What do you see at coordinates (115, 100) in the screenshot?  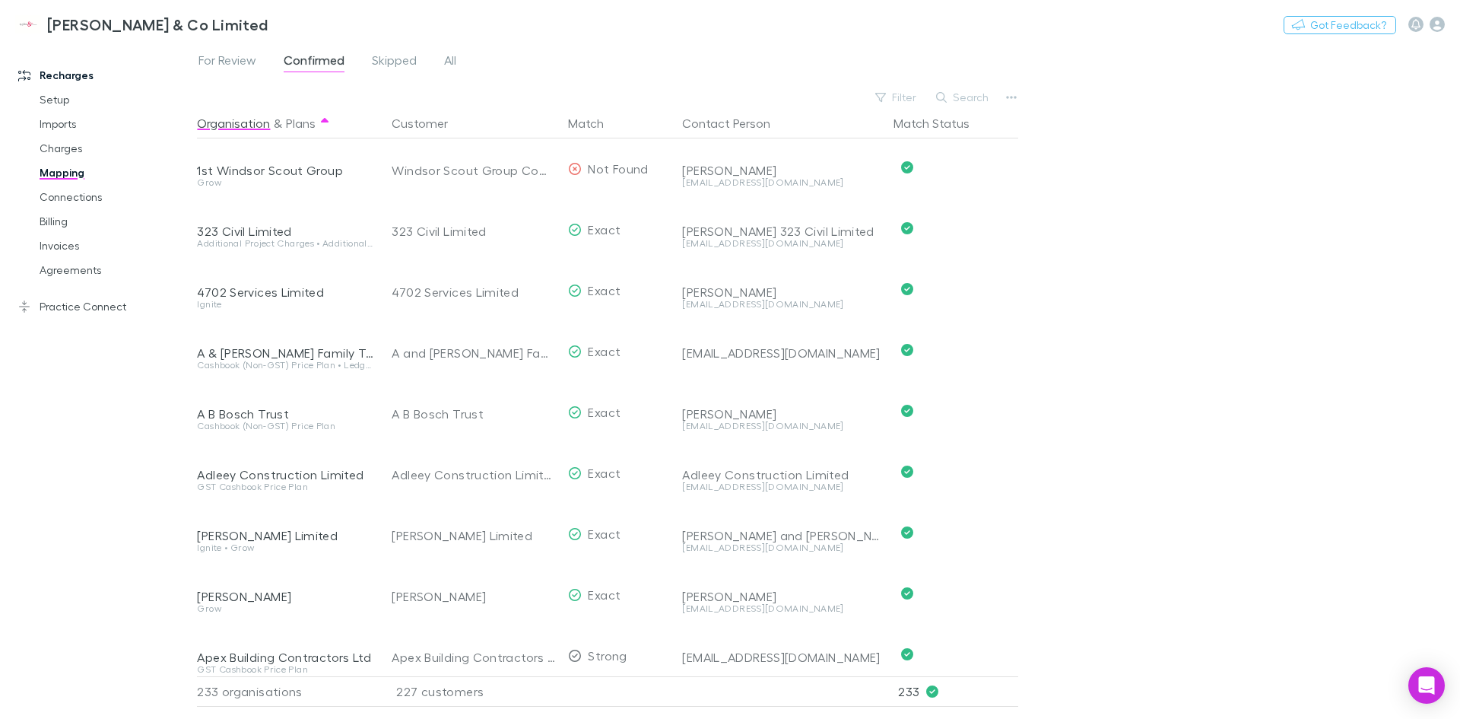 I see `a: Setup` at bounding box center [115, 100].